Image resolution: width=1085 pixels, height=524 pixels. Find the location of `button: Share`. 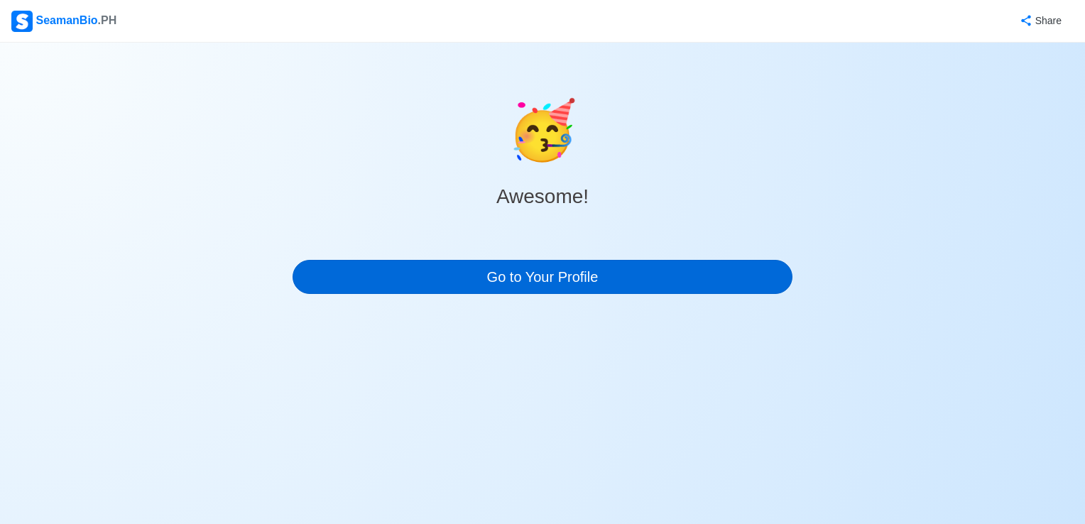

button: Share is located at coordinates (1039, 21).